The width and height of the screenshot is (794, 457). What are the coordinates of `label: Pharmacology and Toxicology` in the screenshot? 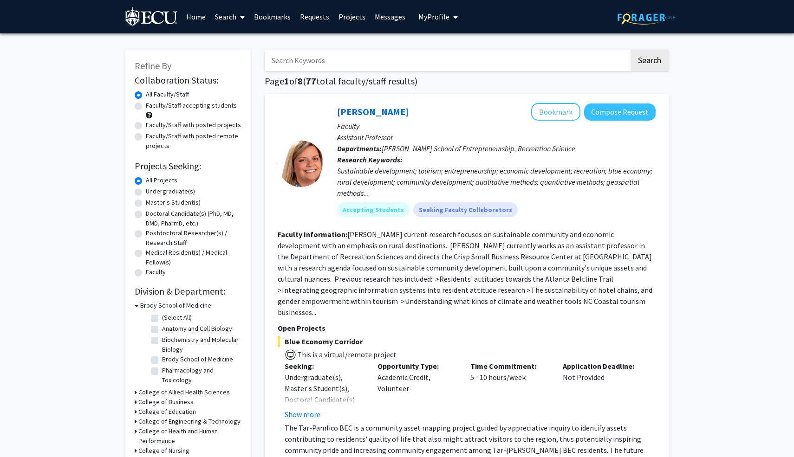 It's located at (201, 376).